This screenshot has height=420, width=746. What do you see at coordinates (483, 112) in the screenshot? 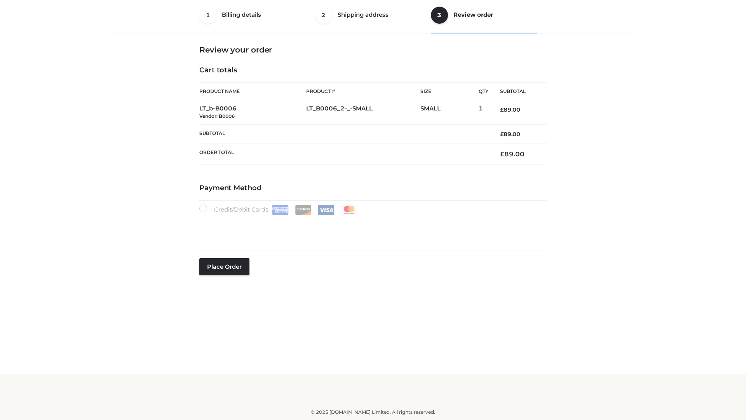
I see `td: 1` at bounding box center [483, 112].